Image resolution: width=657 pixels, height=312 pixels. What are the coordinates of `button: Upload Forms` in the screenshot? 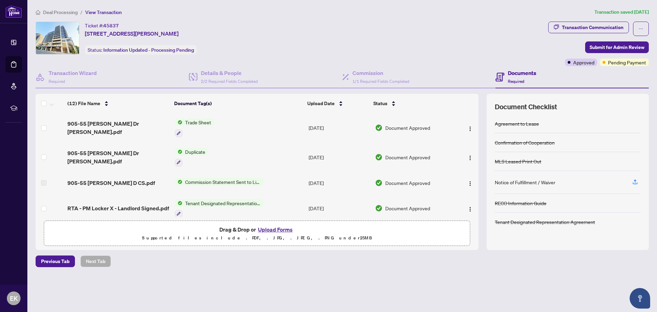 It's located at (275, 229).